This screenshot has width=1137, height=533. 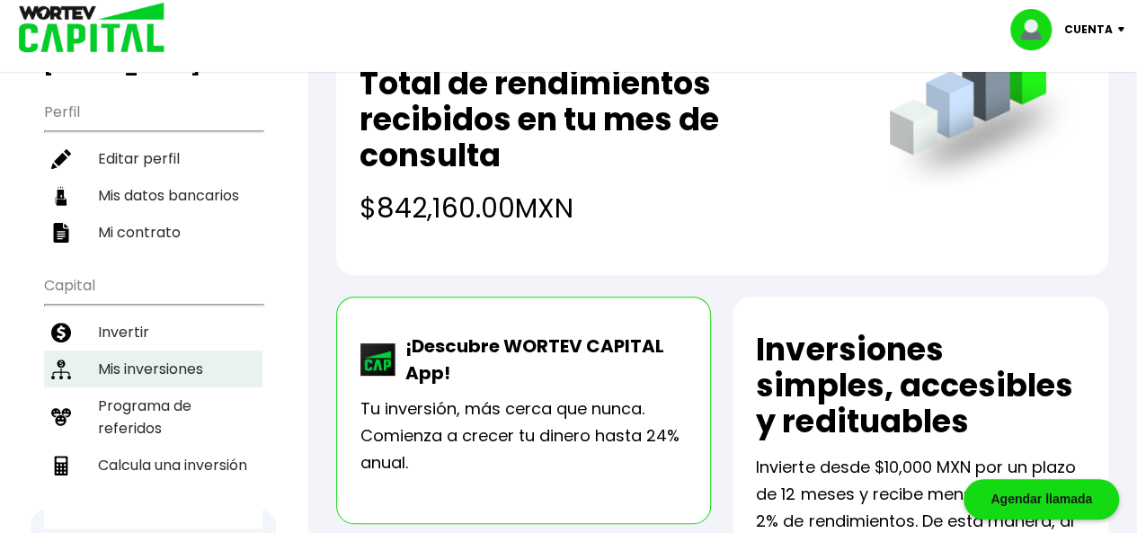 I want to click on li: Invertir, so click(x=153, y=332).